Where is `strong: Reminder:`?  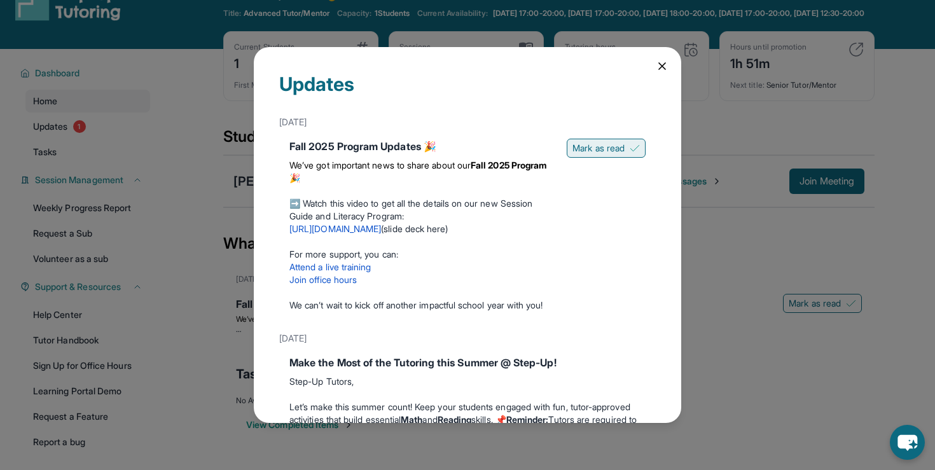 strong: Reminder: is located at coordinates (527, 419).